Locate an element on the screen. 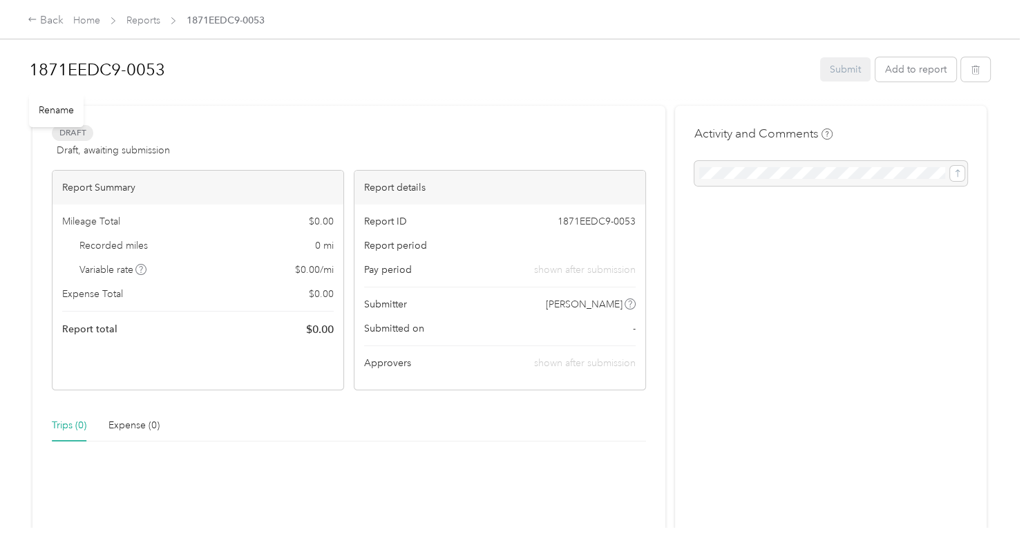 The width and height of the screenshot is (1026, 552). span: Draft, awaiting submission is located at coordinates (113, 150).